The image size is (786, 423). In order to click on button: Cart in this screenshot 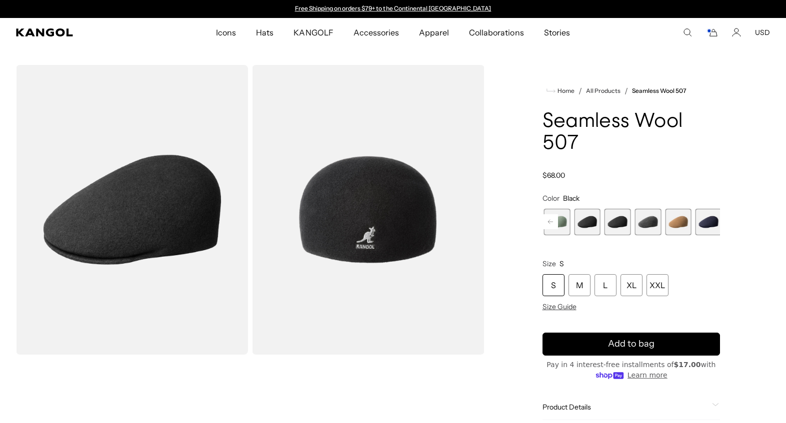, I will do `click(712, 32)`.